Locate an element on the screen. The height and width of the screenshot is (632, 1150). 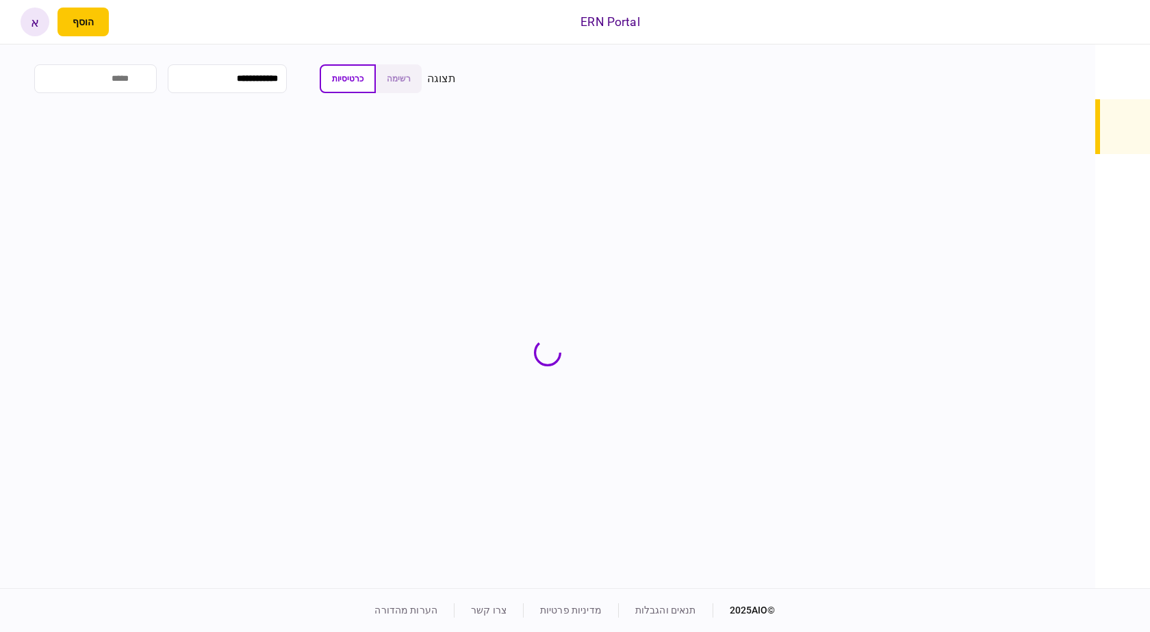
a: הערות מהדורה is located at coordinates (406, 610).